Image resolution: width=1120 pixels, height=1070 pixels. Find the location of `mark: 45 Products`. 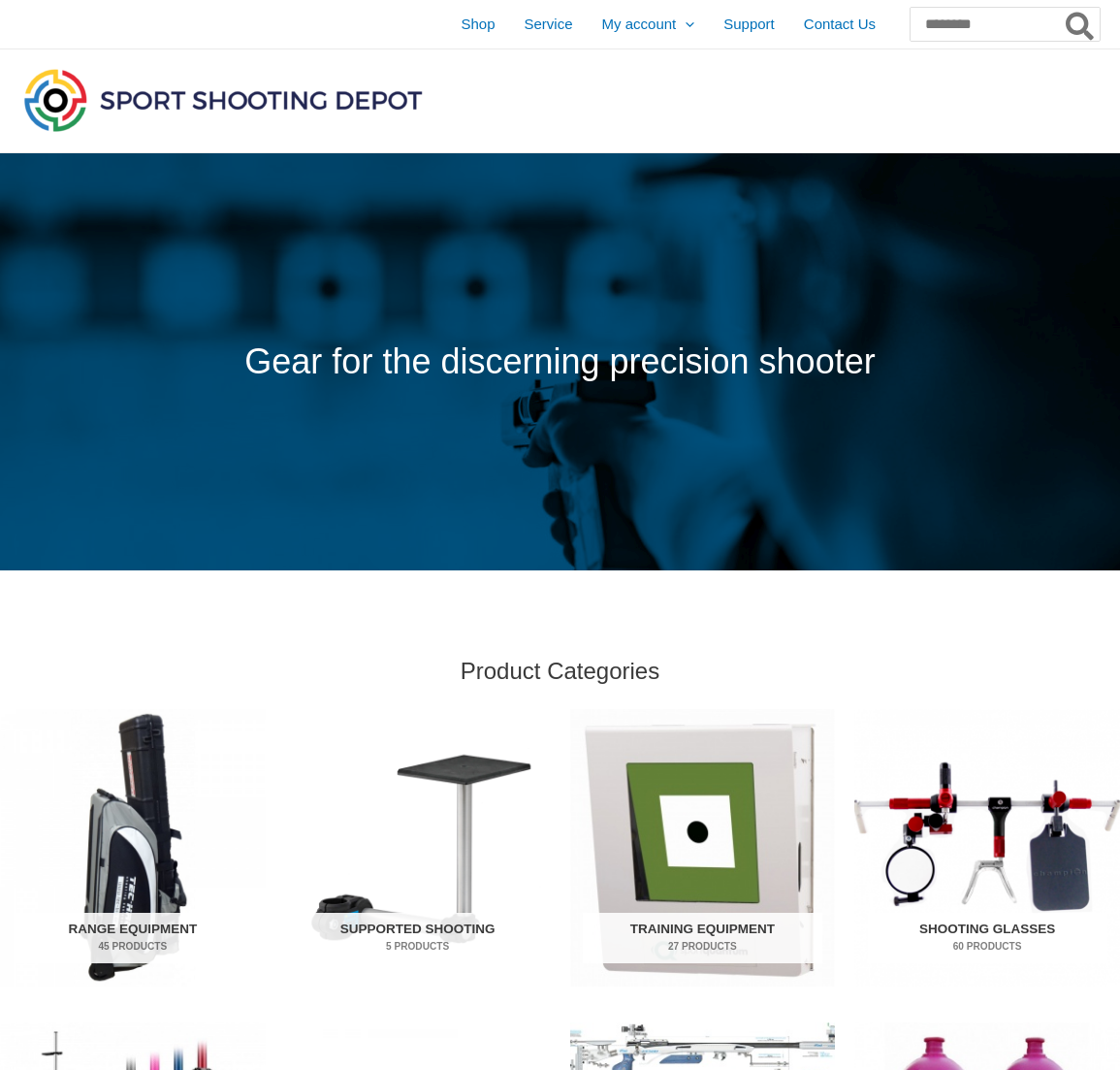

mark: 45 Products is located at coordinates (132, 946).